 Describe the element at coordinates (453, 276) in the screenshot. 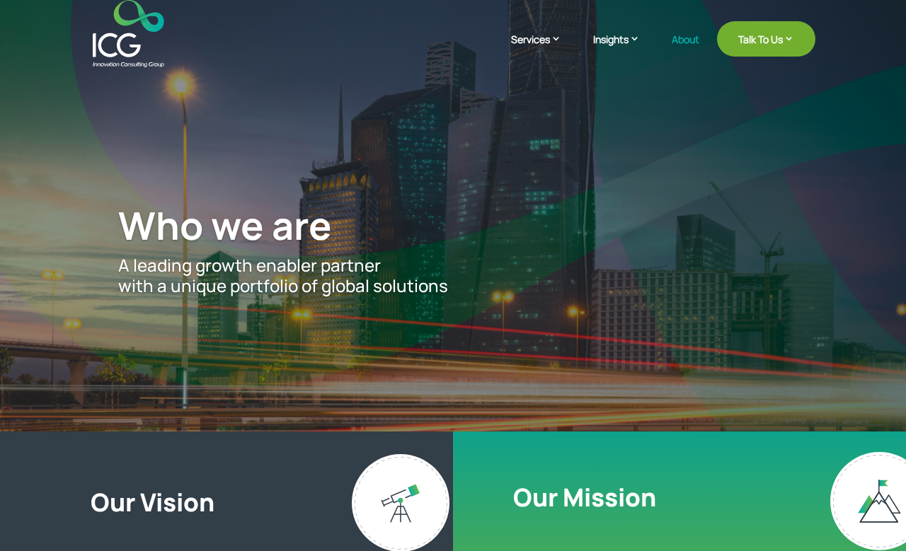

I see `p: A leading growth enabler partner with a unique portfolio of global solutions` at that location.